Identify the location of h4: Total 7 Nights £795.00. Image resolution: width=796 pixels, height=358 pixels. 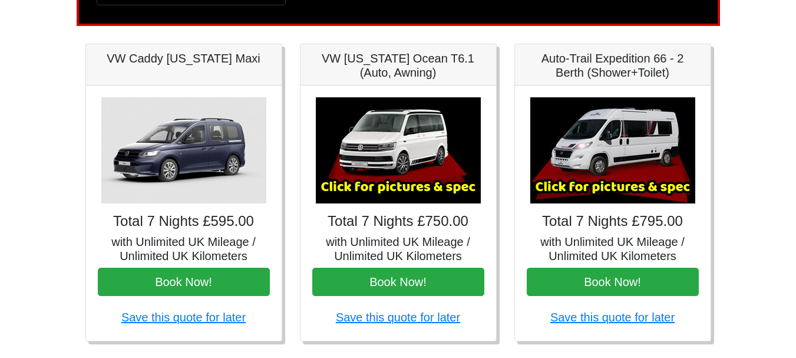
(613, 221).